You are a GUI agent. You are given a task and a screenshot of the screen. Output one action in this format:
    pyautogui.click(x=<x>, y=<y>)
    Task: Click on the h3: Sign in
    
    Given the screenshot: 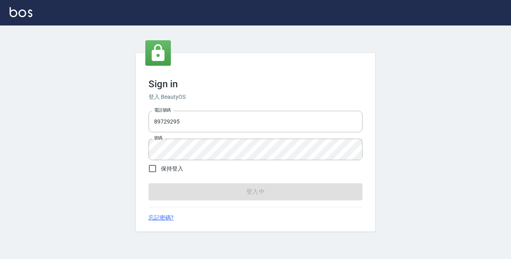 What is the action you would take?
    pyautogui.click(x=255, y=84)
    